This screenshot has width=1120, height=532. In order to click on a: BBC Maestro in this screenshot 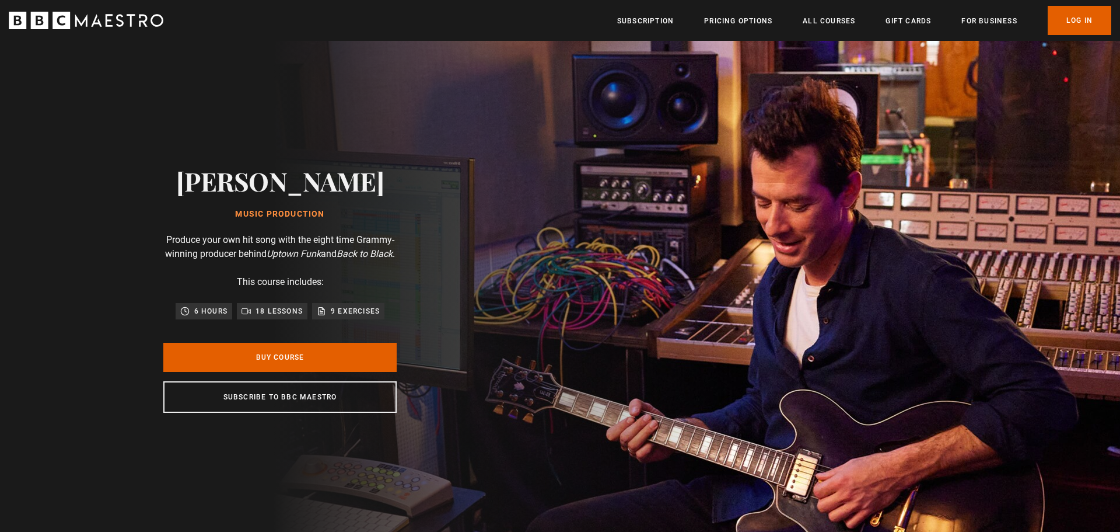, I will do `click(86, 20)`.